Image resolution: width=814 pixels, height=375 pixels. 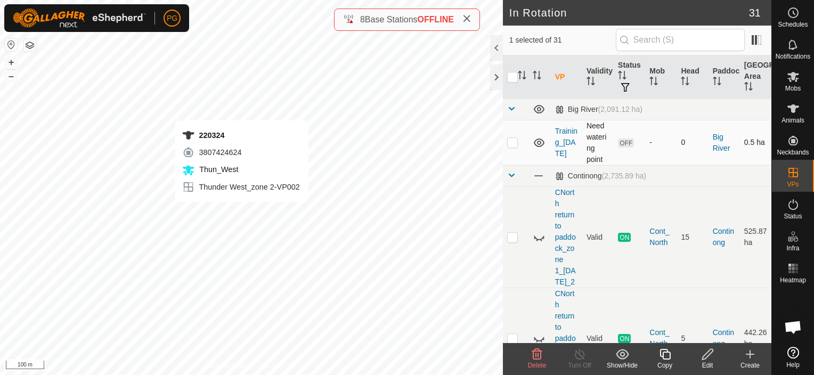 What do you see at coordinates (217, 169) in the screenshot?
I see `span: Thun_West` at bounding box center [217, 169].